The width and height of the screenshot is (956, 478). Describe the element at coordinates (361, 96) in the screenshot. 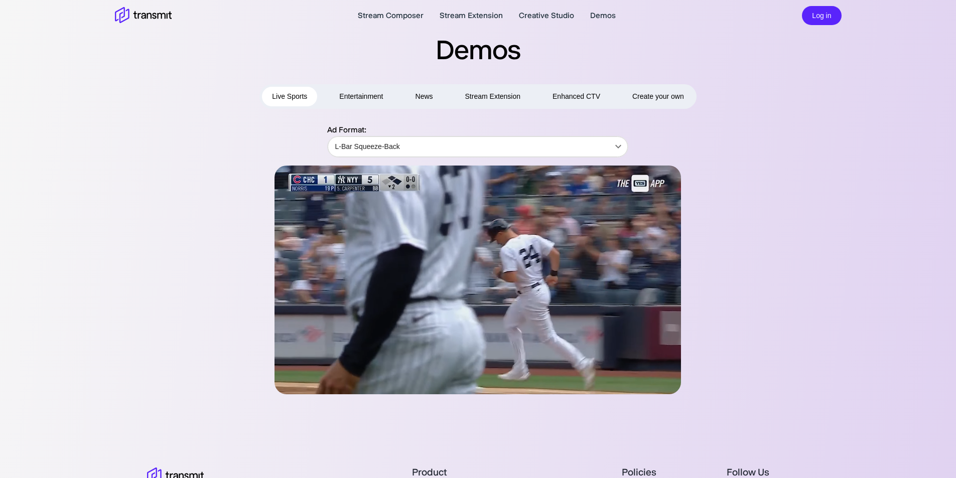

I see `button: Entertainment` at that location.